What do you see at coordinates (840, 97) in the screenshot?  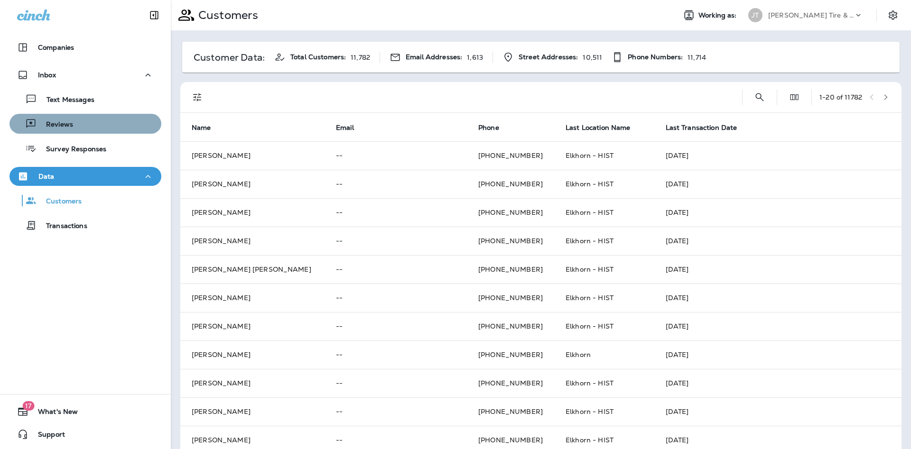 I see `div: 1 - 20 of 11782` at bounding box center [840, 97].